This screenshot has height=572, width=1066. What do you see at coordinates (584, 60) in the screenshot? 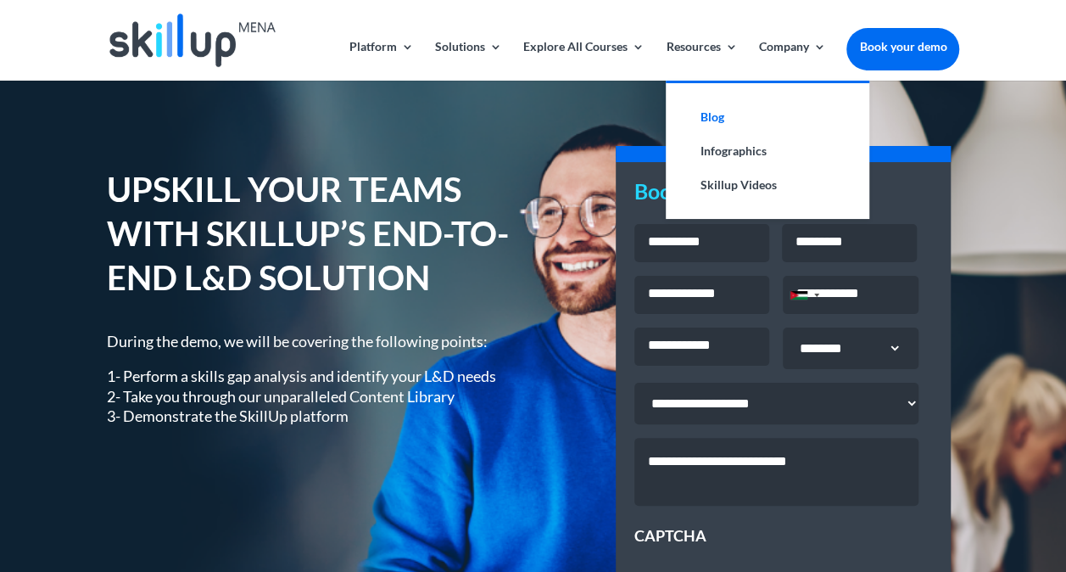
I see `a: Explore All Courses` at bounding box center [584, 60].